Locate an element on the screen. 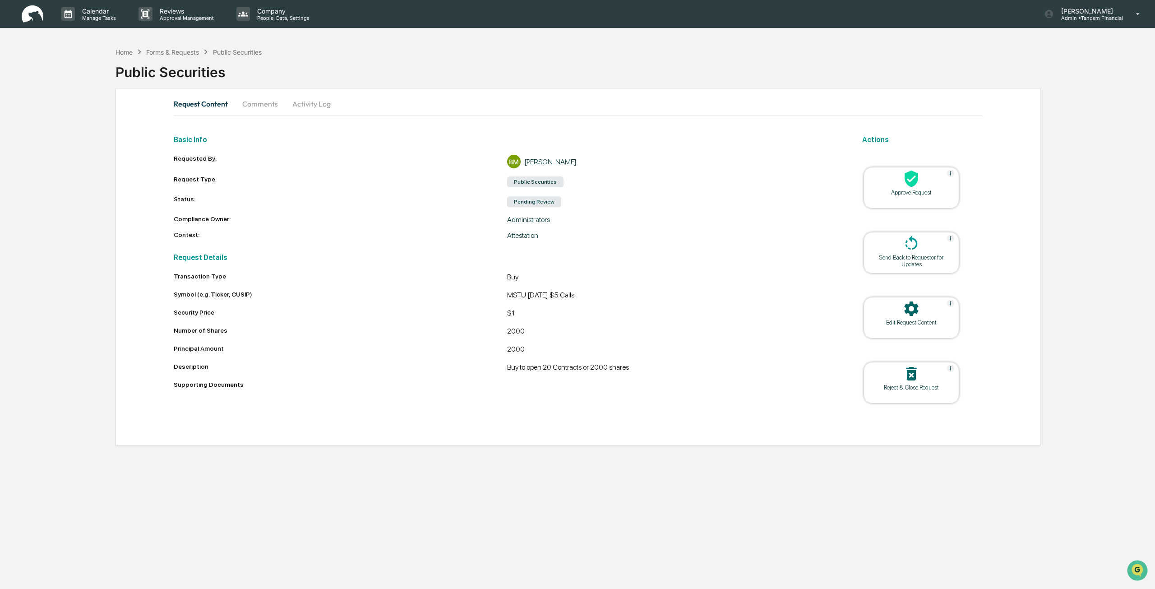  div: Forms & Requests is located at coordinates (172, 52).